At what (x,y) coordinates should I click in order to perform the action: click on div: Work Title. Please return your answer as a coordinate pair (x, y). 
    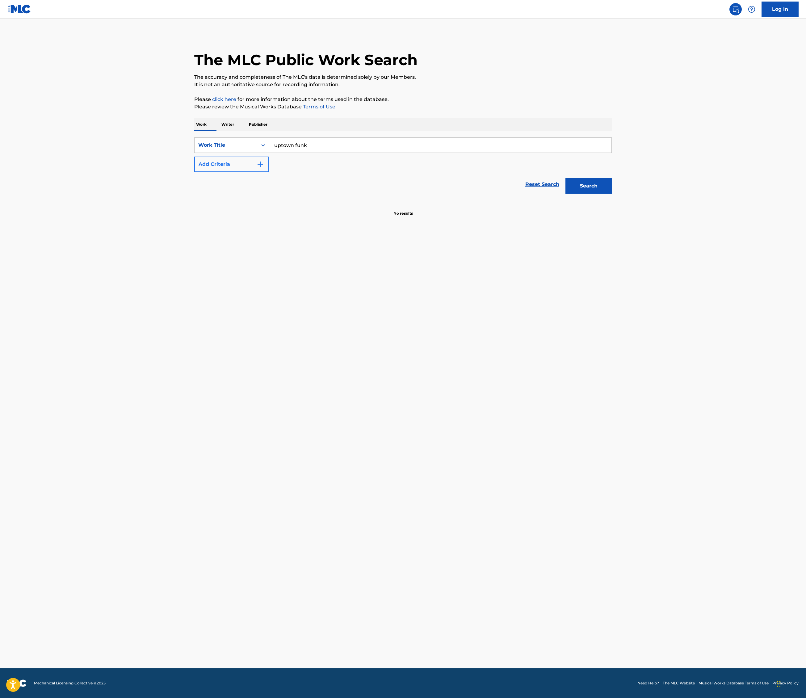
    Looking at the image, I should click on (226, 145).